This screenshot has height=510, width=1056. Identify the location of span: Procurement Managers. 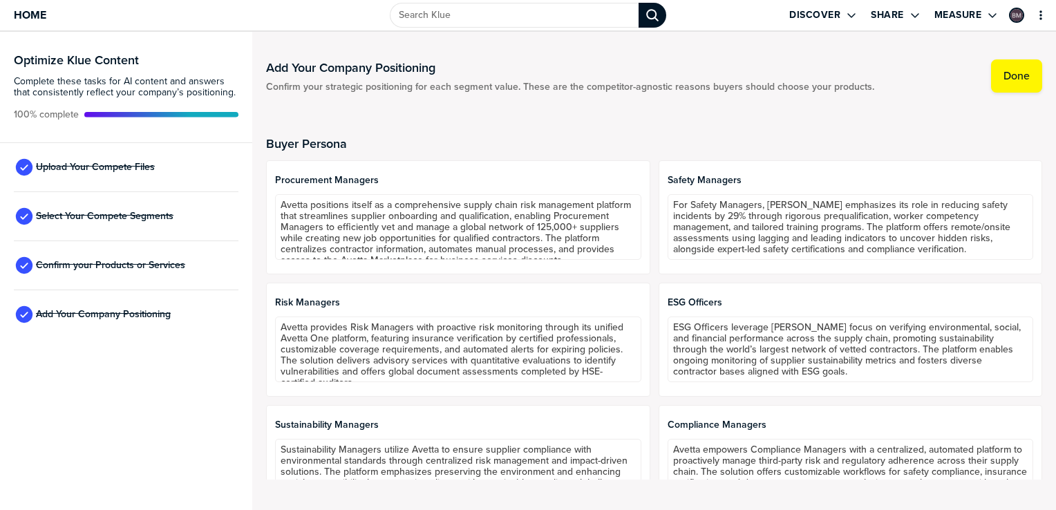
(457, 180).